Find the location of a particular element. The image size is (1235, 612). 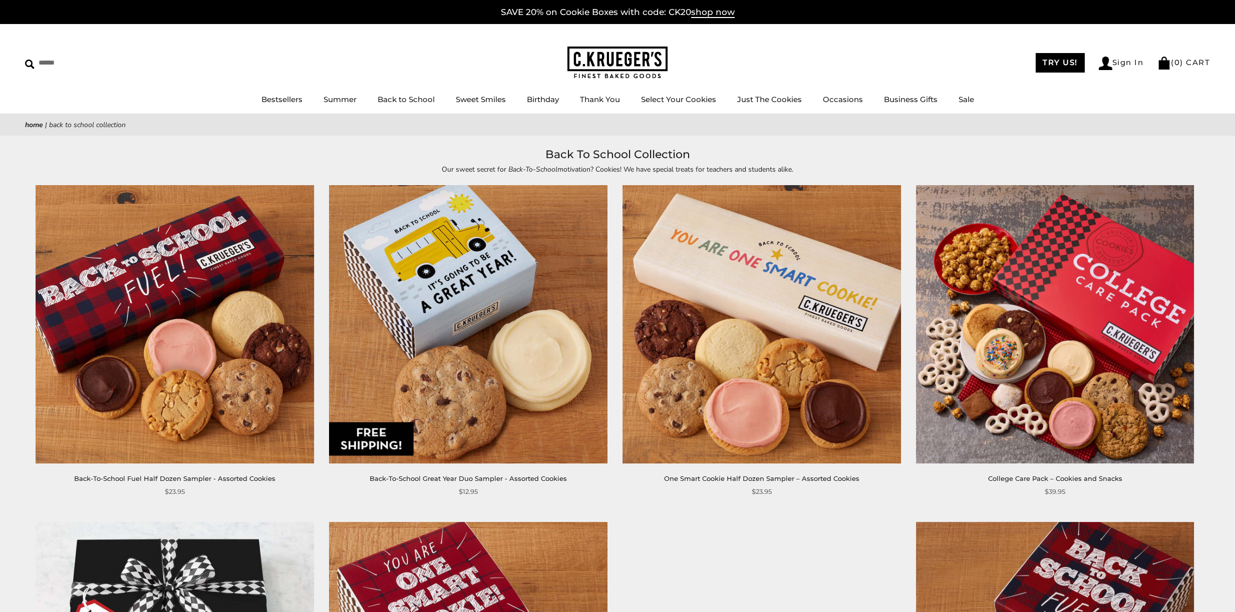

span: $12.95 is located at coordinates (468, 492).